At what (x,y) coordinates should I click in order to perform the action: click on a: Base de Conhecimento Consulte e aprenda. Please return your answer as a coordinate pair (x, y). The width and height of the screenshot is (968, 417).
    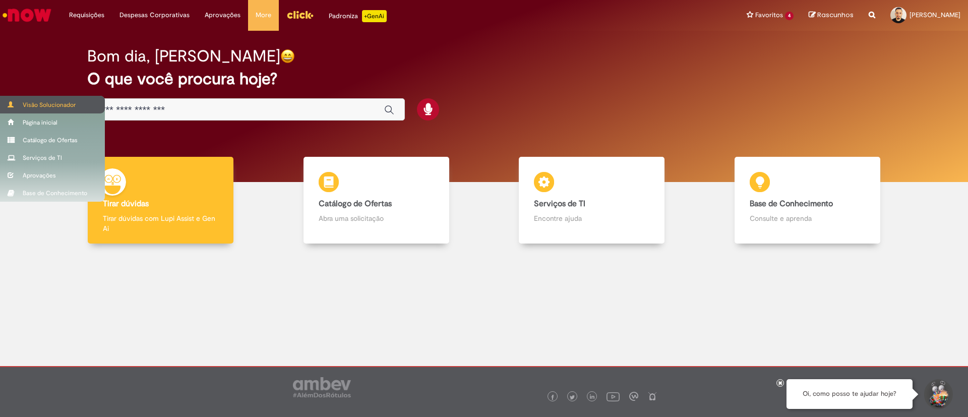
    Looking at the image, I should click on (807, 200).